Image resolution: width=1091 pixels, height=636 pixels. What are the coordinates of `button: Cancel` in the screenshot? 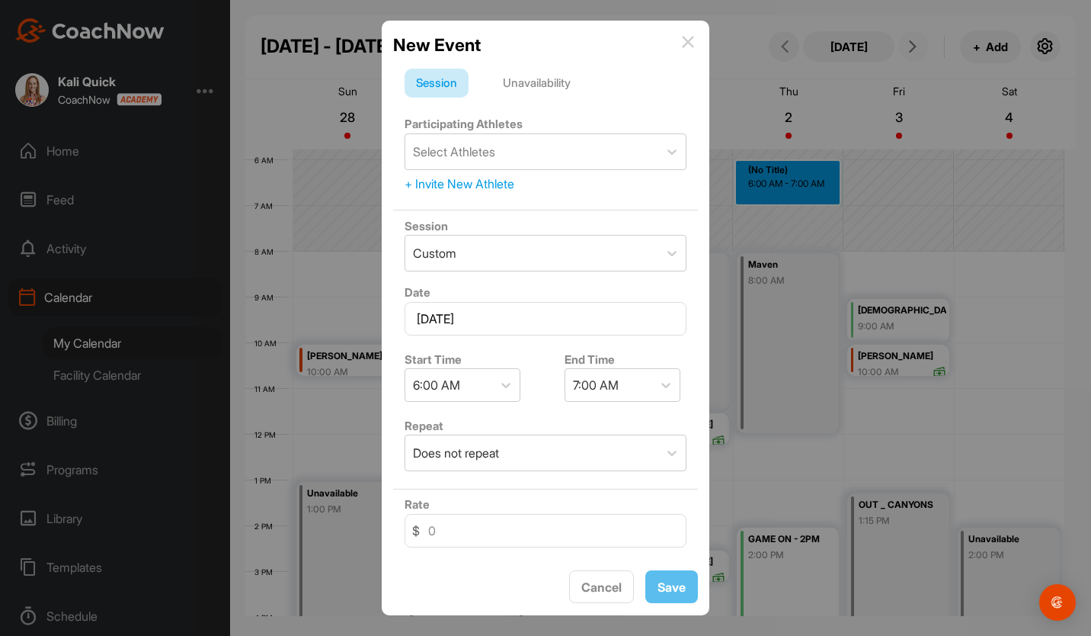 It's located at (601, 586).